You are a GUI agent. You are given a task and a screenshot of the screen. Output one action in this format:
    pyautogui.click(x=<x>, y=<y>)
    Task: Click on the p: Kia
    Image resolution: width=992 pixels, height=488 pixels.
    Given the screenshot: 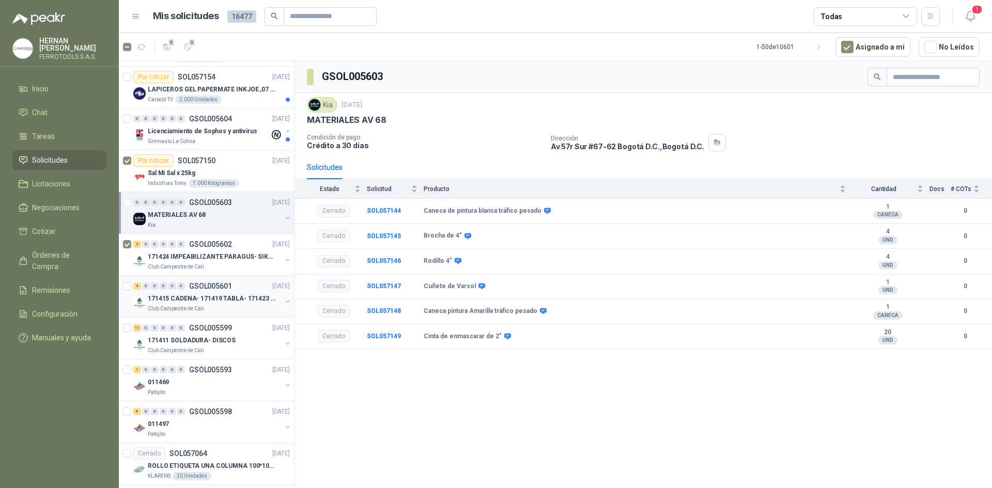 What is the action you would take?
    pyautogui.click(x=151, y=225)
    